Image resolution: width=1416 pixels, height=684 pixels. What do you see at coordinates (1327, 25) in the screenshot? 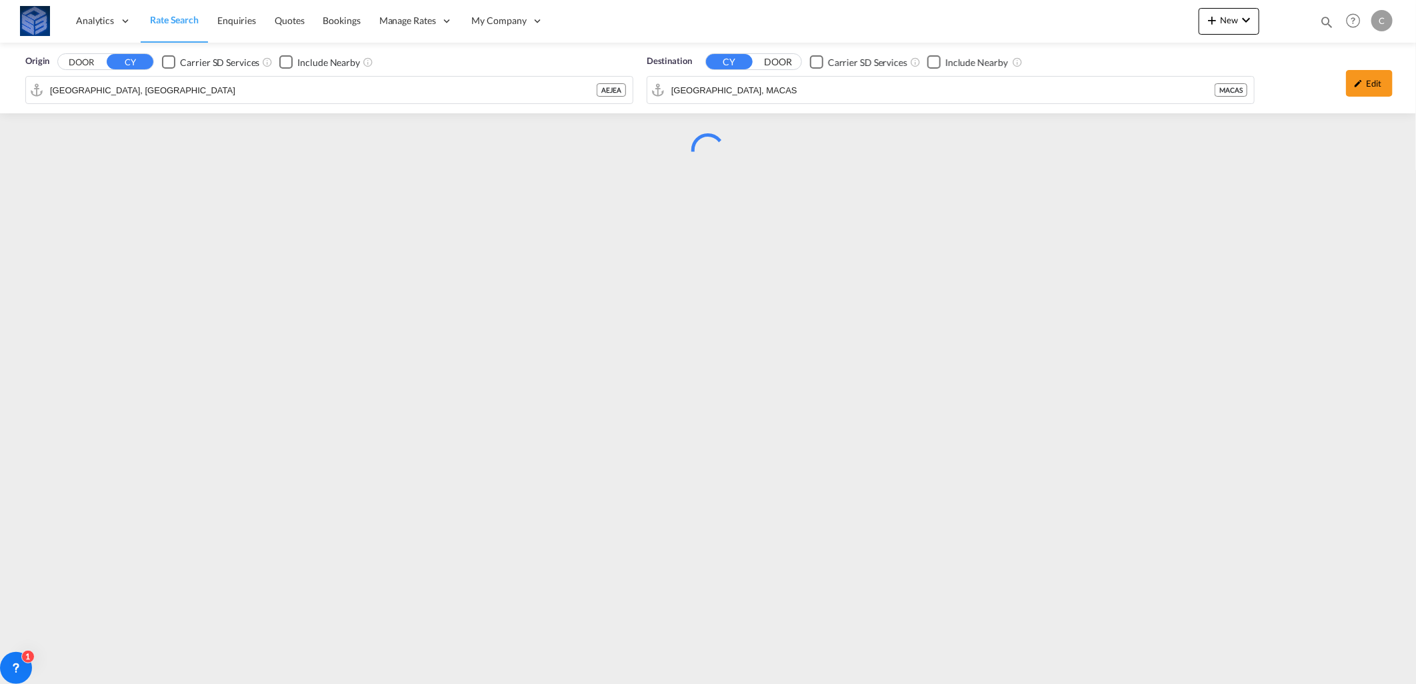
I see `div: icon-magnify` at bounding box center [1327, 25].